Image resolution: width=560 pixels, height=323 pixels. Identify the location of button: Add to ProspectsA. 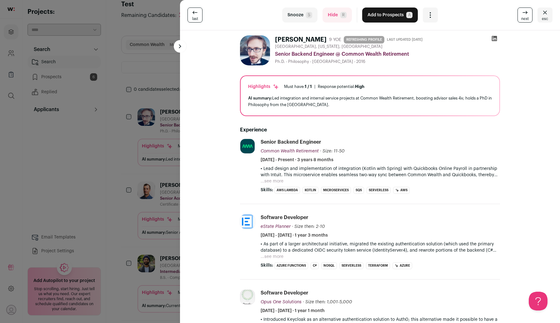
(390, 15).